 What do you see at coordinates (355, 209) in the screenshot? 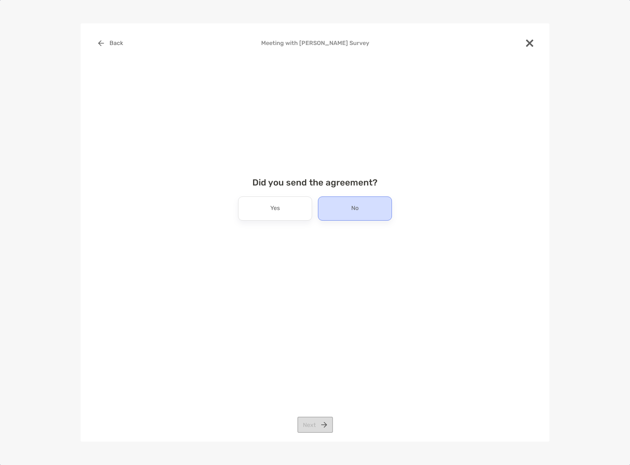
I see `p: No` at bounding box center [355, 209].